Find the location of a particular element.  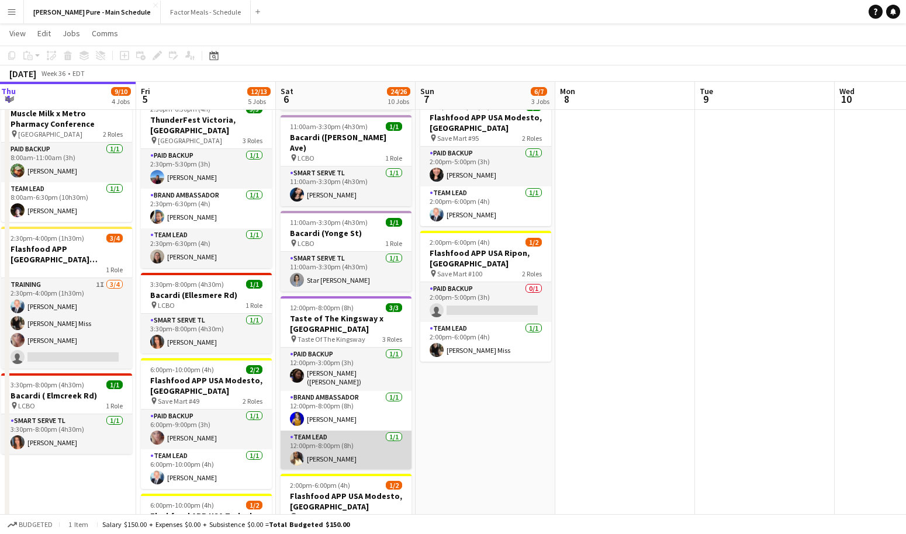

span: 11:00am-3:30pm (4h30m) is located at coordinates (329, 126).